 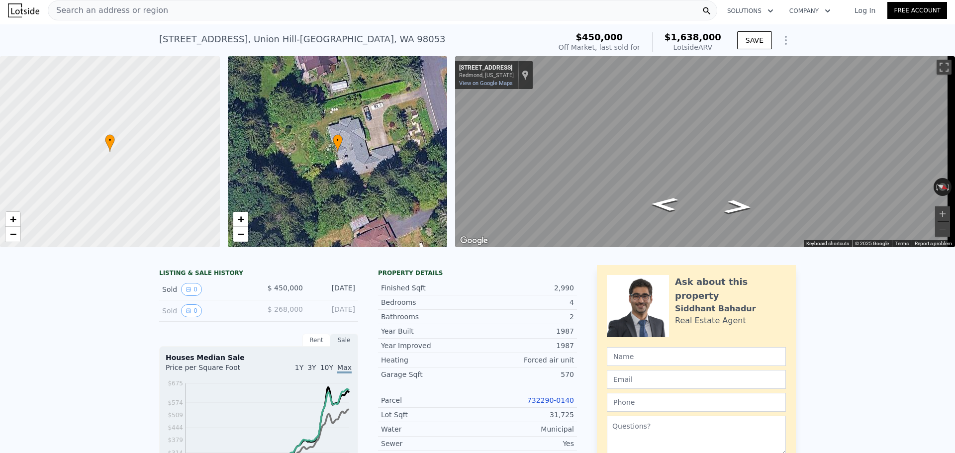 I want to click on div: Yes, so click(x=526, y=444).